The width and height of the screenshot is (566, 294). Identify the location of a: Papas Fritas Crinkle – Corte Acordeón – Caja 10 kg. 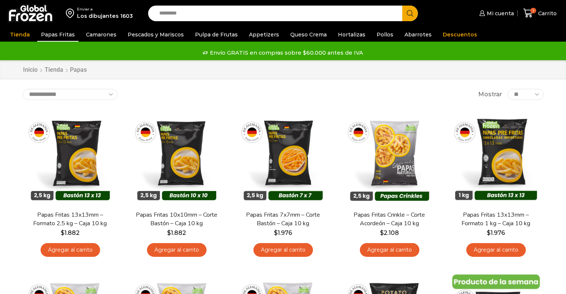
(389, 220).